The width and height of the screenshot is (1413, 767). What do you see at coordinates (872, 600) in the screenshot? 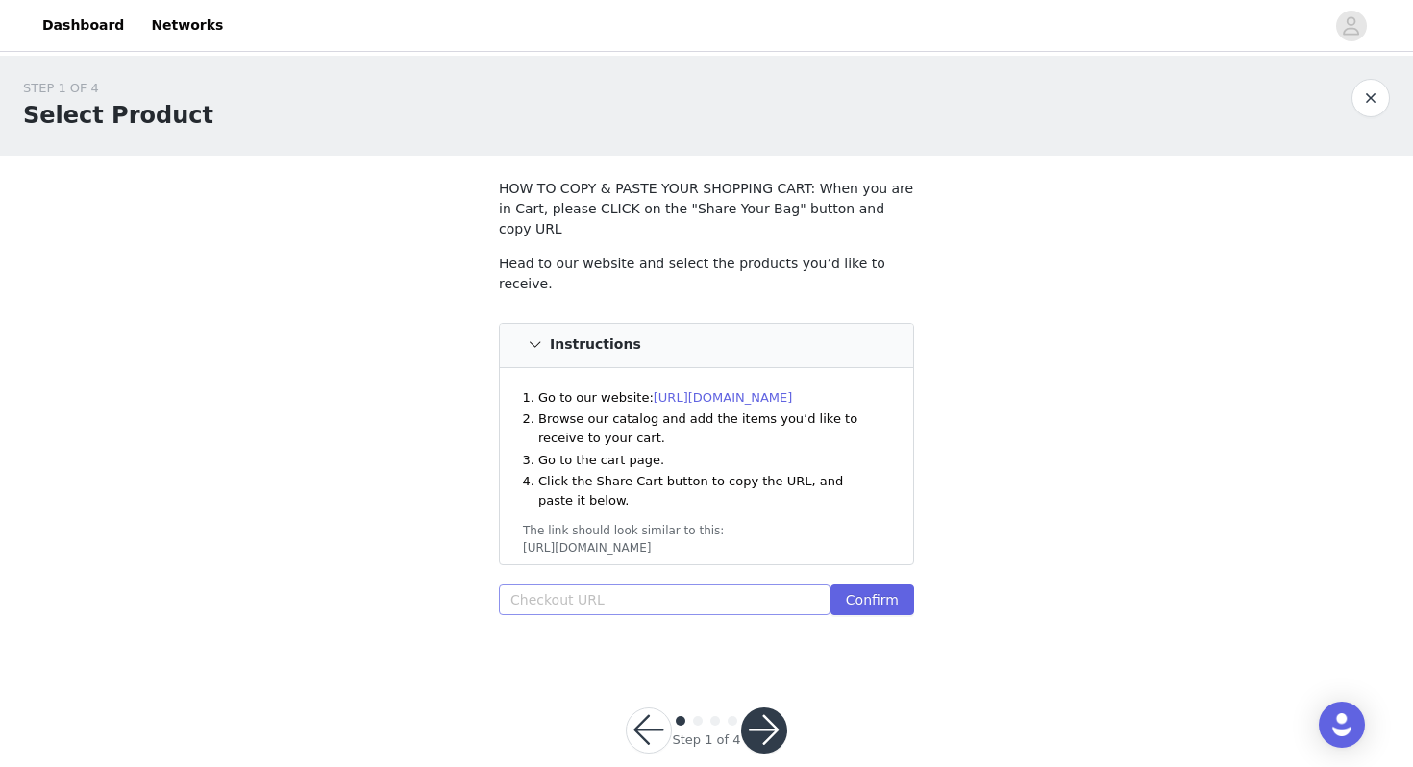
I see `button: Confirm` at bounding box center [872, 600].